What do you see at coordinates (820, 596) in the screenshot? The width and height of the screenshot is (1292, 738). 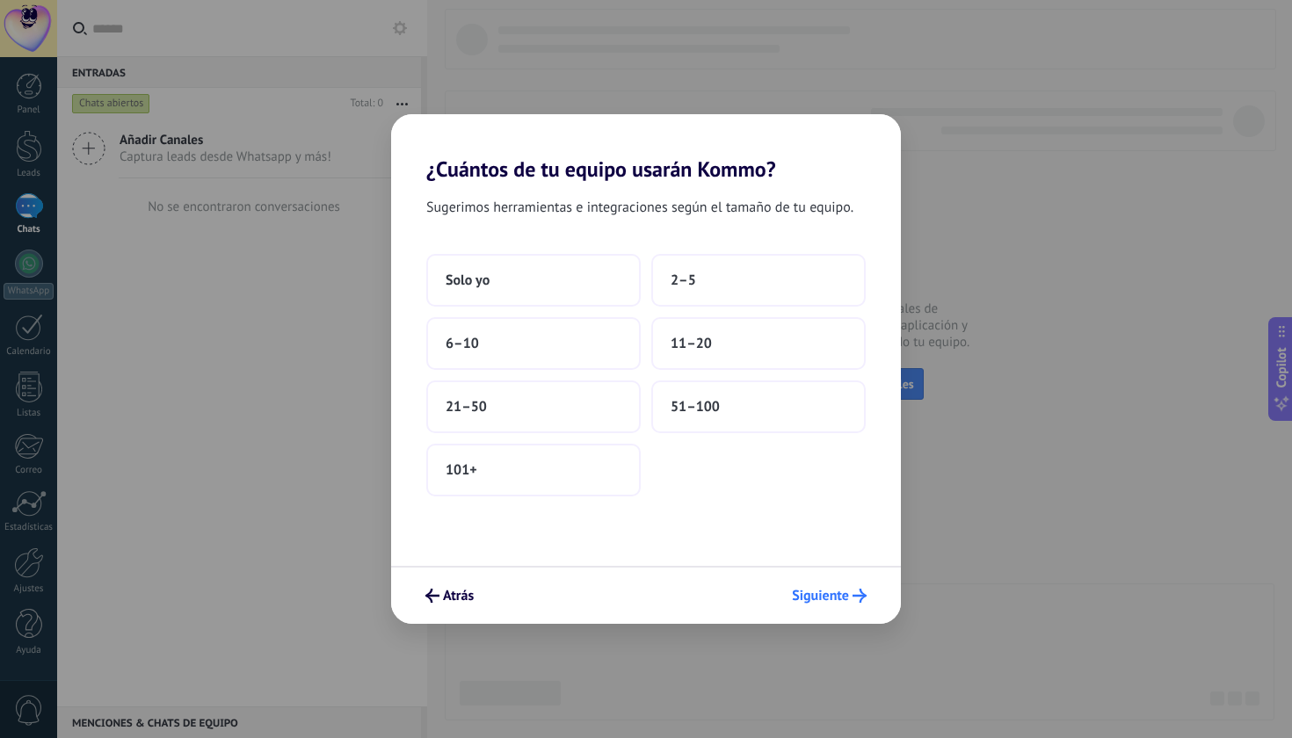 I see `span: Siguiente` at bounding box center [820, 596].